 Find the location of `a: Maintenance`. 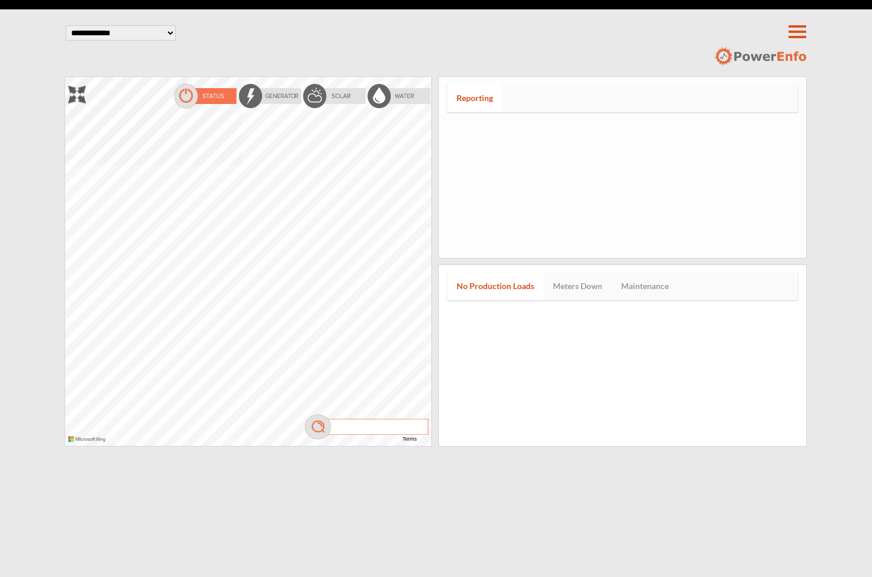

a: Maintenance is located at coordinates (645, 286).